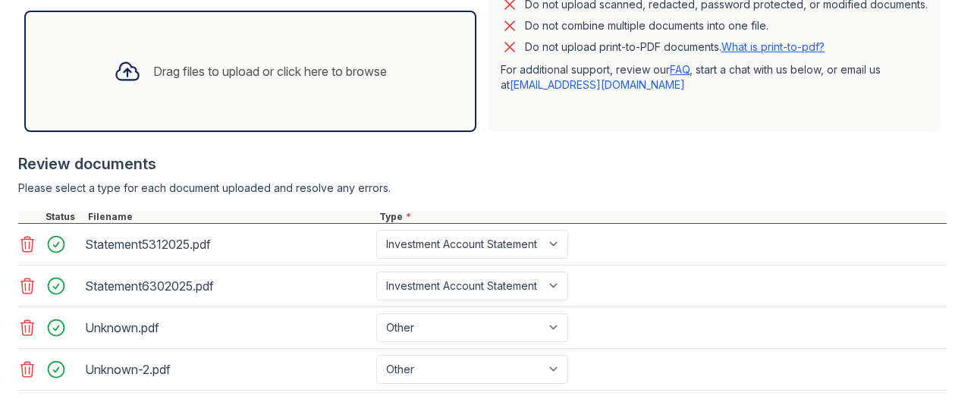 Image resolution: width=971 pixels, height=418 pixels. Describe the element at coordinates (228, 328) in the screenshot. I see `div: Unknown.pdf` at that location.